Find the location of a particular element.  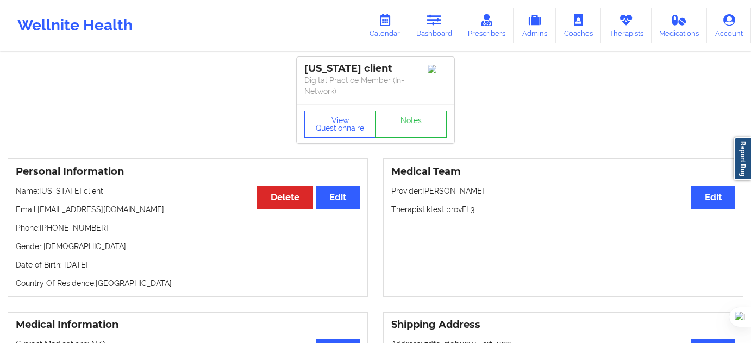

p: Therapist: ktest provFL3 is located at coordinates (563, 210).